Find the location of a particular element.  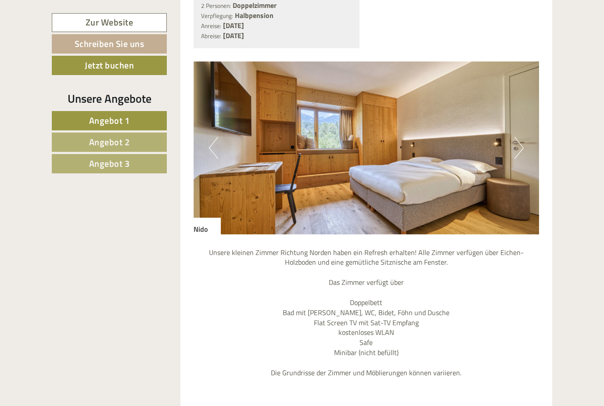

small: 2 Personen: is located at coordinates (216, 6).